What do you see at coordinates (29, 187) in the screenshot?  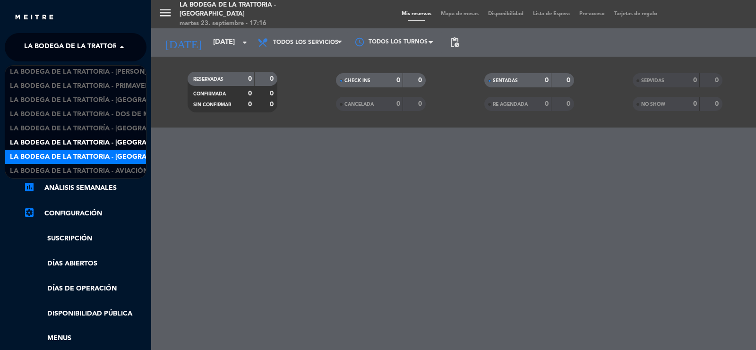 I see `i: assessment` at bounding box center [29, 187].